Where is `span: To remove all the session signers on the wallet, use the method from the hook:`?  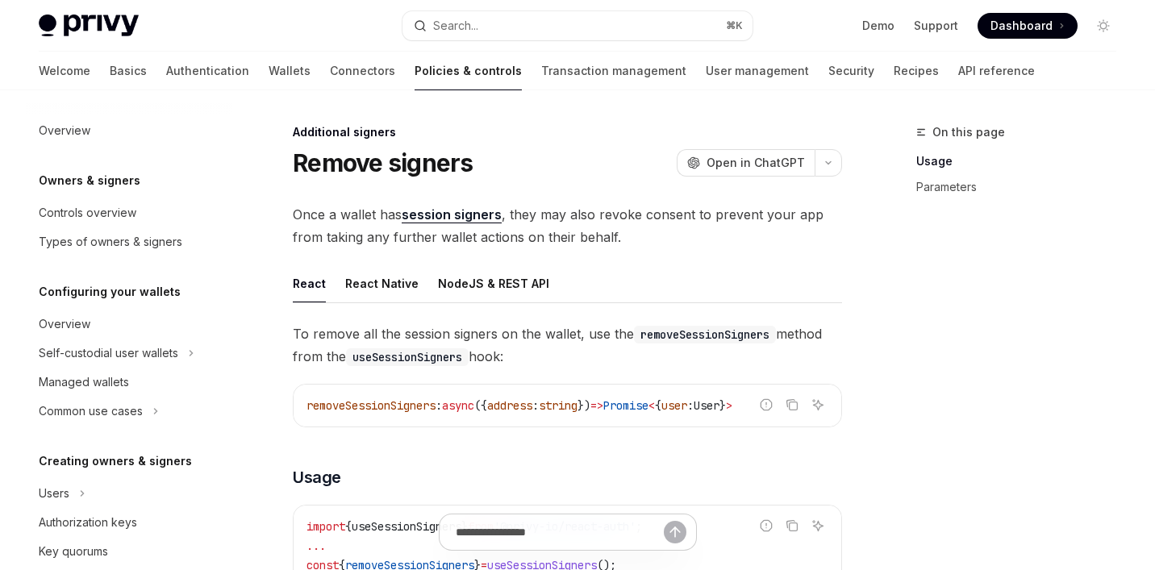 span: To remove all the session signers on the wallet, use the method from the hook: is located at coordinates (567, 345).